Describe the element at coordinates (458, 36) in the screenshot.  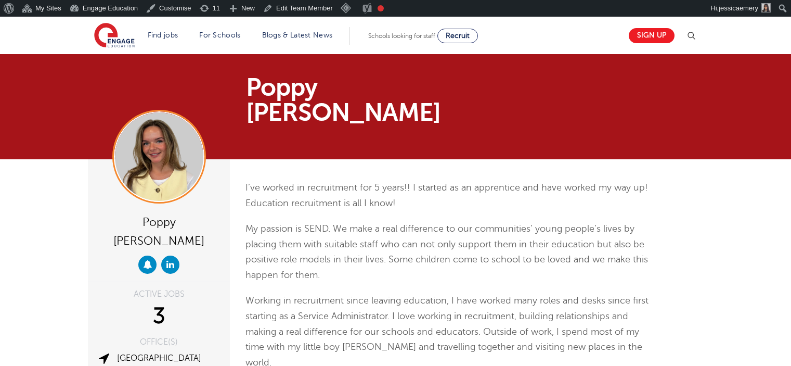
I see `a: Recruit` at that location.